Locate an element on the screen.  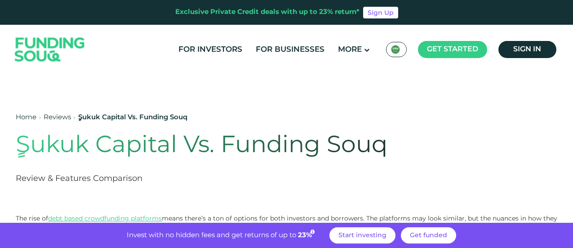
a: For Investors is located at coordinates (210, 49).